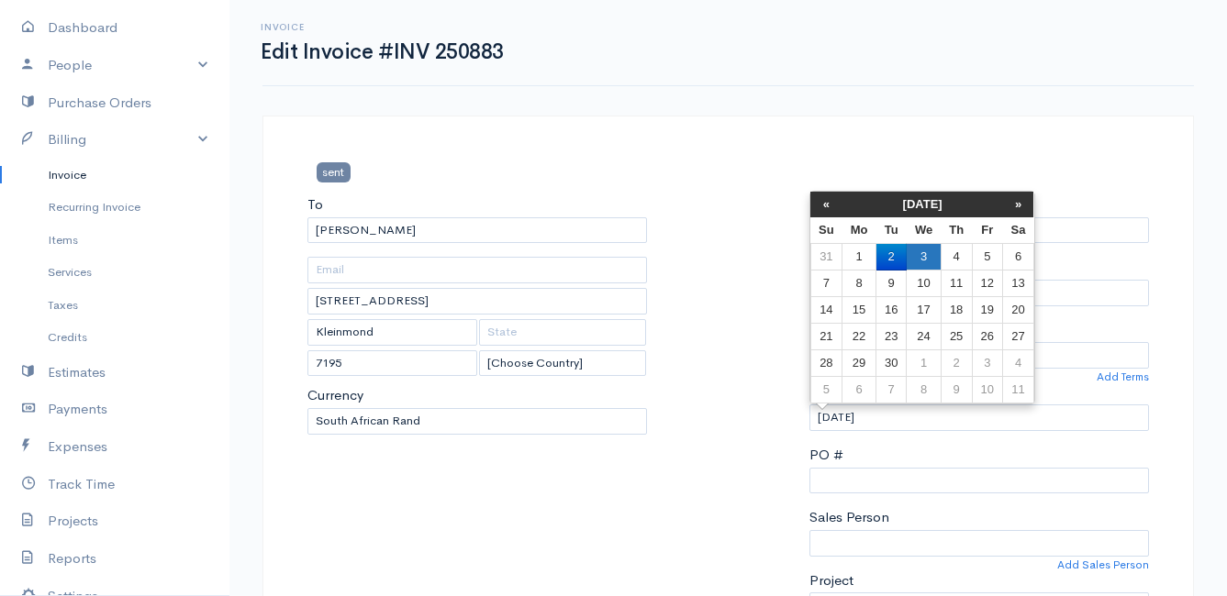 This screenshot has height=596, width=1227. I want to click on label: Project, so click(831, 581).